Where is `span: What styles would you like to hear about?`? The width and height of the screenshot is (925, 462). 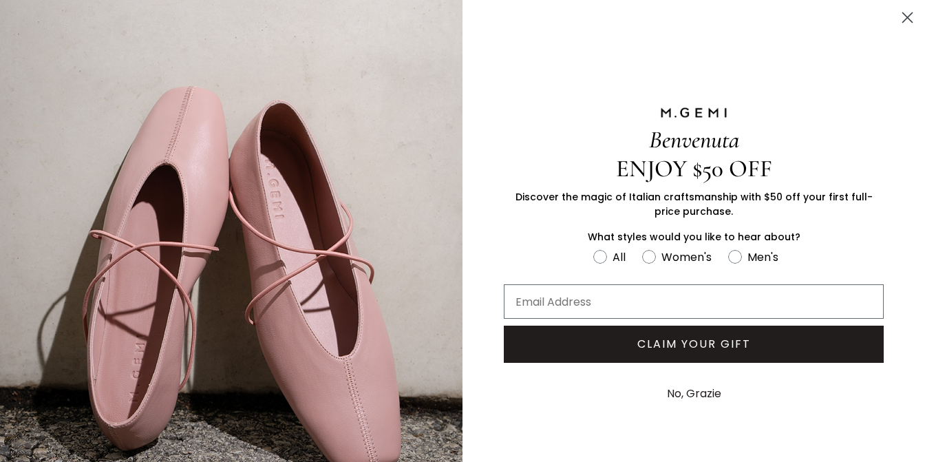 span: What styles would you like to hear about? is located at coordinates (694, 237).